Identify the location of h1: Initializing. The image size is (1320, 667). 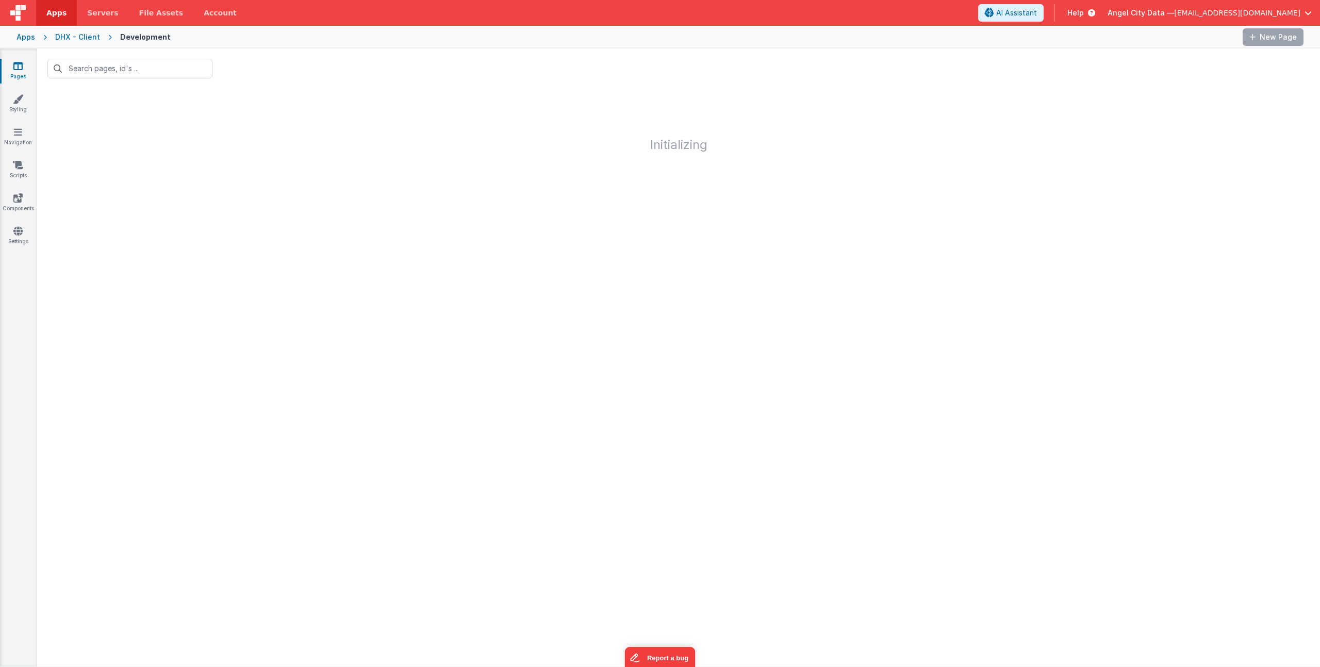
(679, 120).